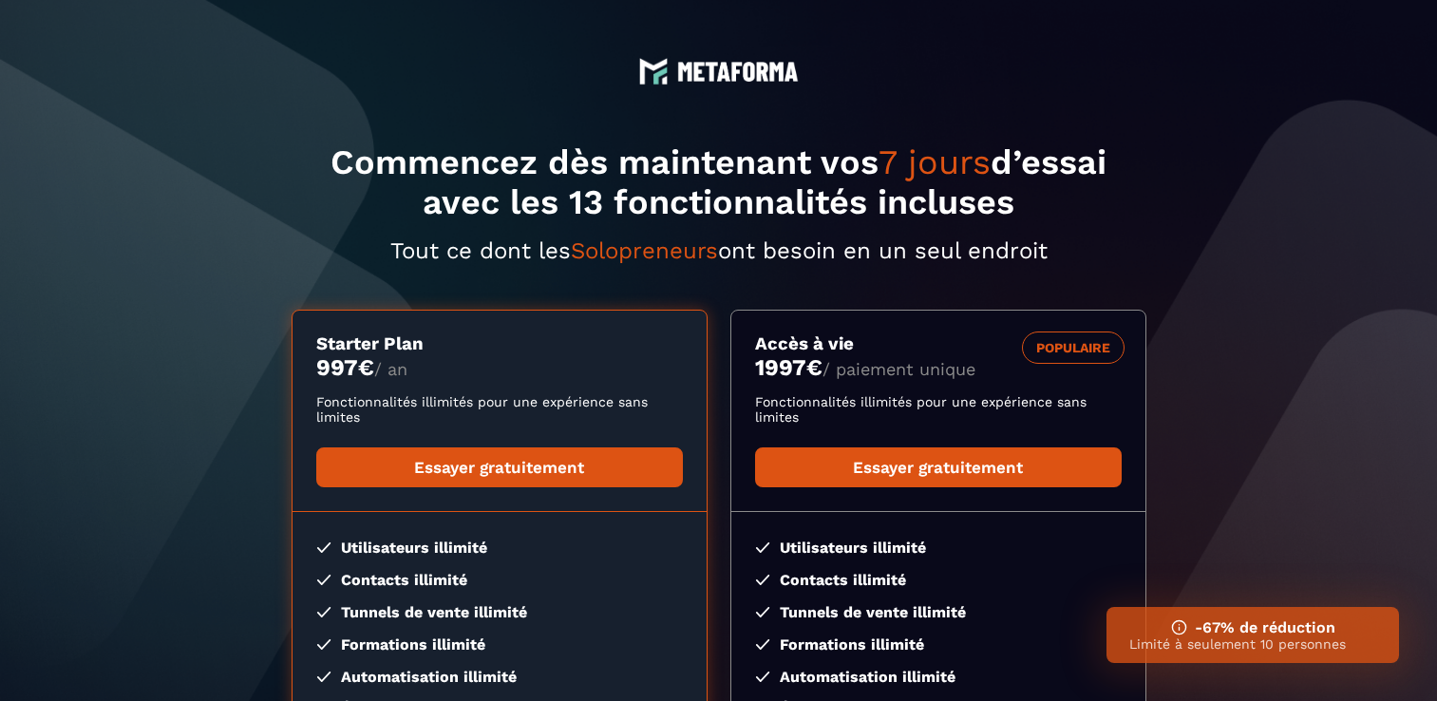  I want to click on money: 997, so click(345, 367).